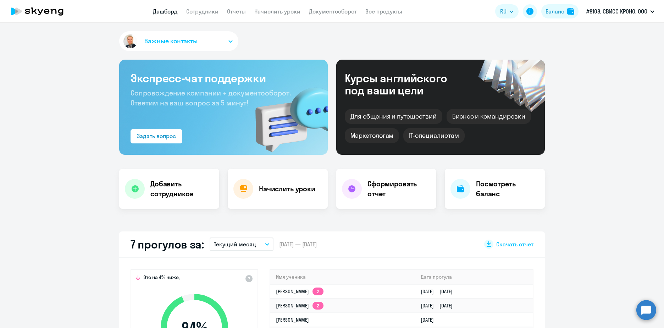 The height and width of the screenshot is (328, 664). I want to click on button: Важные контакты, so click(179, 41).